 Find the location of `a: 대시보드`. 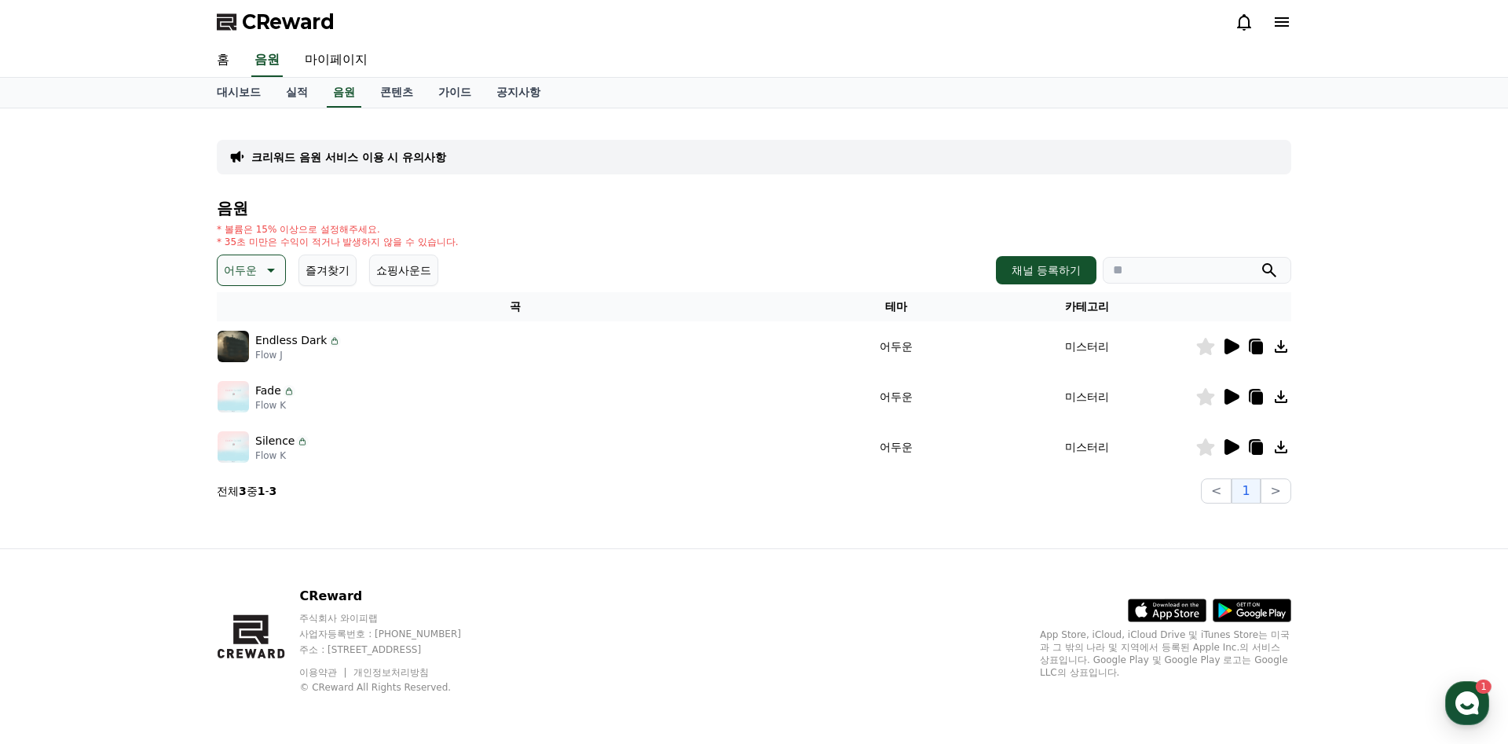

a: 대시보드 is located at coordinates (239, 93).